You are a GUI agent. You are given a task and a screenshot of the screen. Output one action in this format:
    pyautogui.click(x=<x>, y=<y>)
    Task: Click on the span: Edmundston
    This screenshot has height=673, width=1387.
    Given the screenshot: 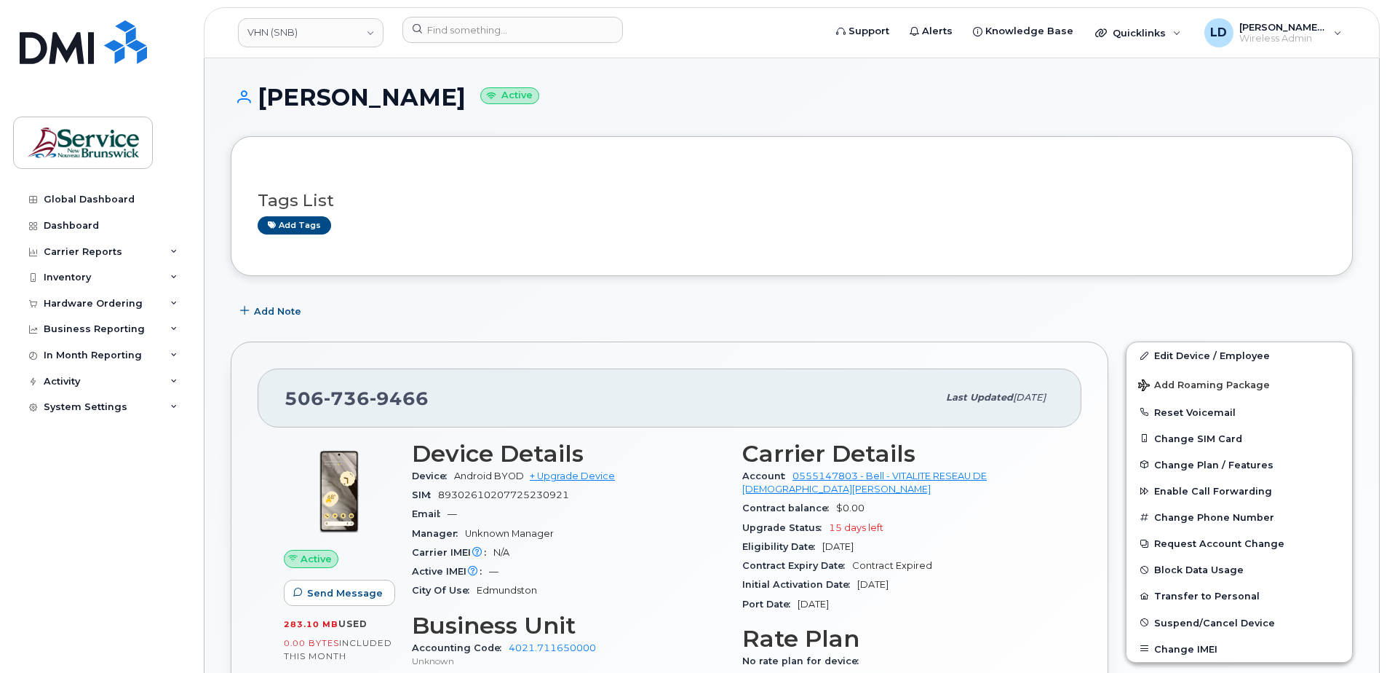 What is the action you would take?
    pyautogui.click(x=507, y=590)
    